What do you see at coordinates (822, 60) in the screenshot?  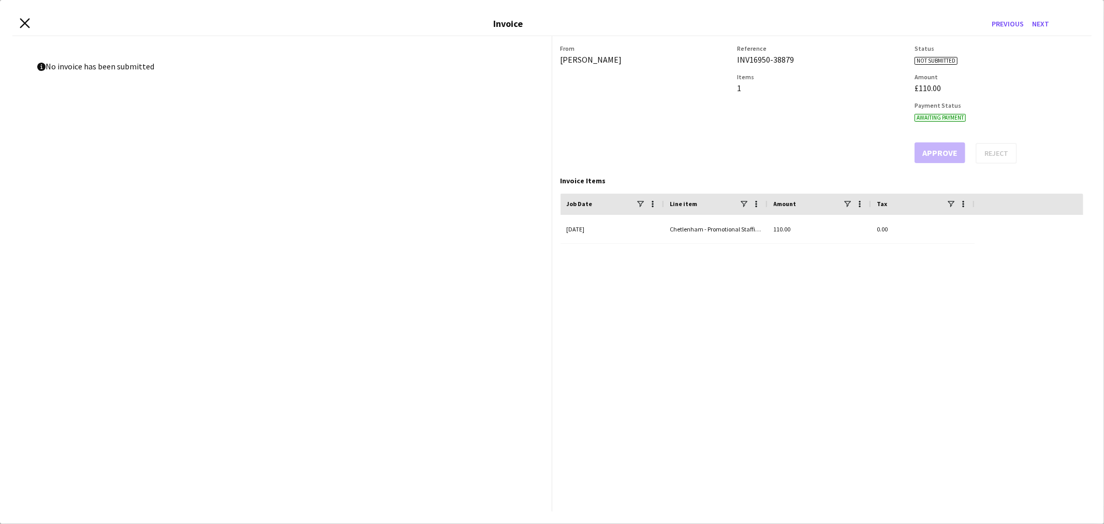 I see `div: INV16950-38879` at bounding box center [822, 60].